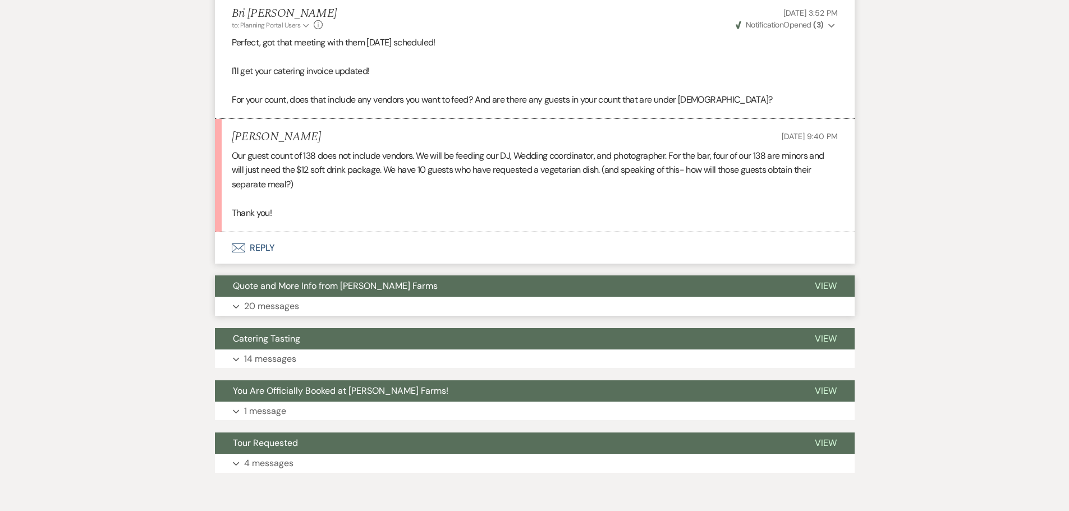 The image size is (1069, 511). I want to click on span: to: Planning Portal Users, so click(266, 25).